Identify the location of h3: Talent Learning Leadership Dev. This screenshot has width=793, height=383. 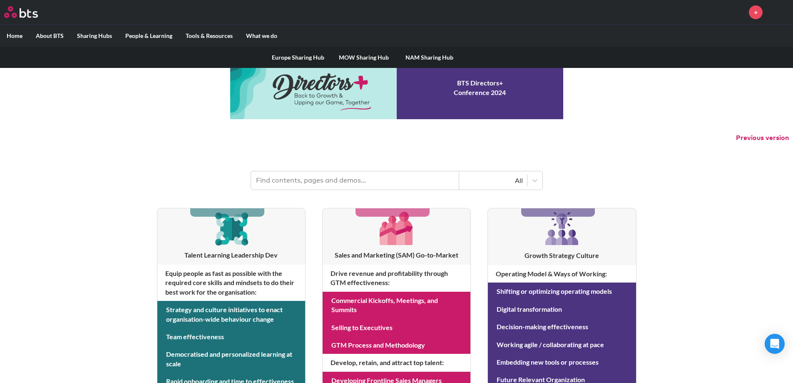
(231, 255).